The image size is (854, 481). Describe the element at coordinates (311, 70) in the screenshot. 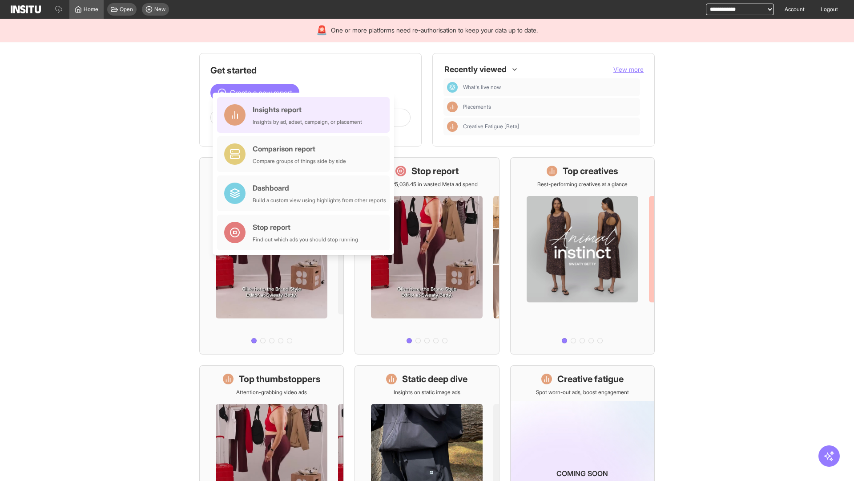

I see `h1: Get started` at that location.